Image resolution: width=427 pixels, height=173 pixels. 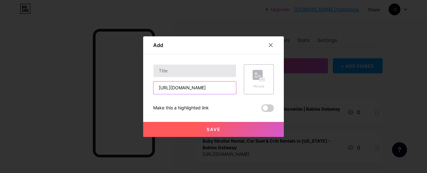 I want to click on div: Make this a highlighted link, so click(x=181, y=108).